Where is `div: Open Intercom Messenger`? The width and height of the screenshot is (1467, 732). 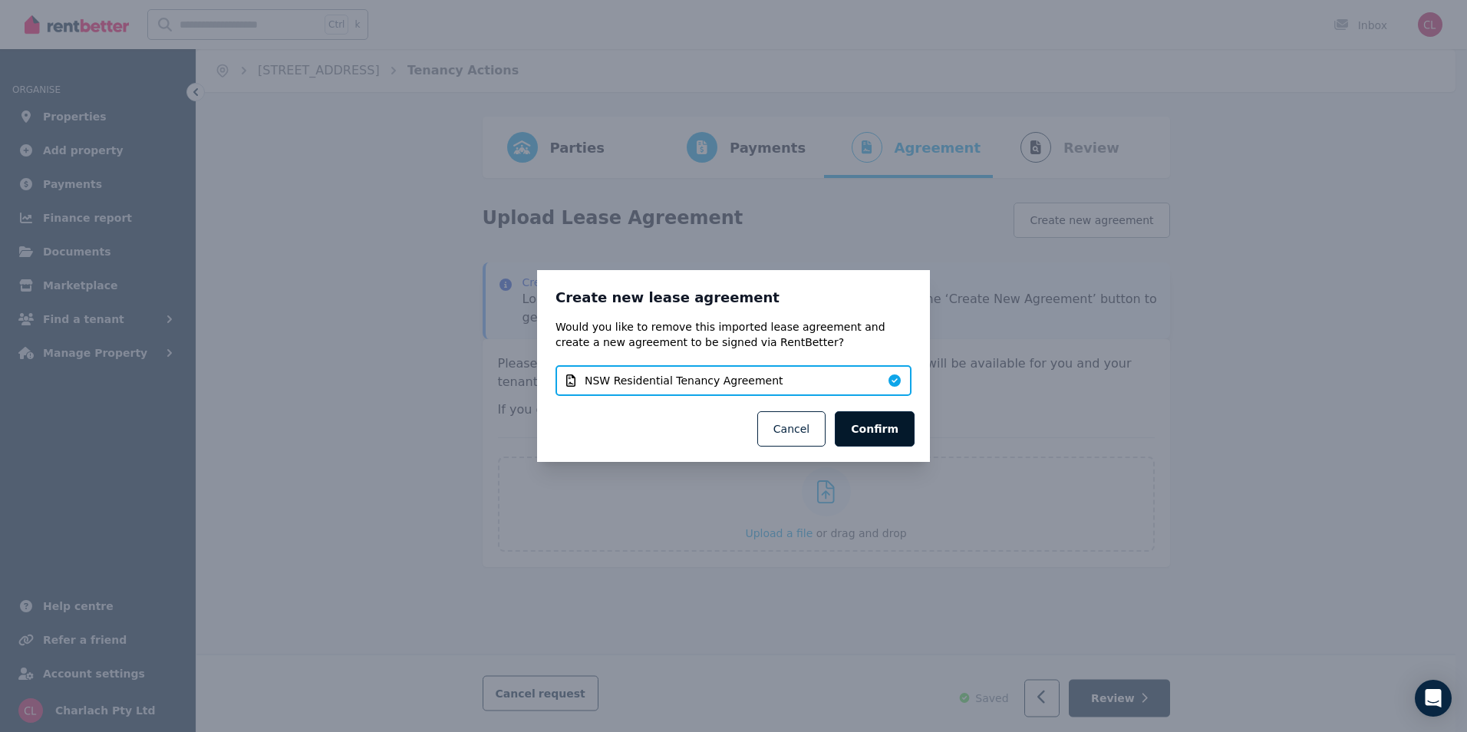 div: Open Intercom Messenger is located at coordinates (1433, 698).